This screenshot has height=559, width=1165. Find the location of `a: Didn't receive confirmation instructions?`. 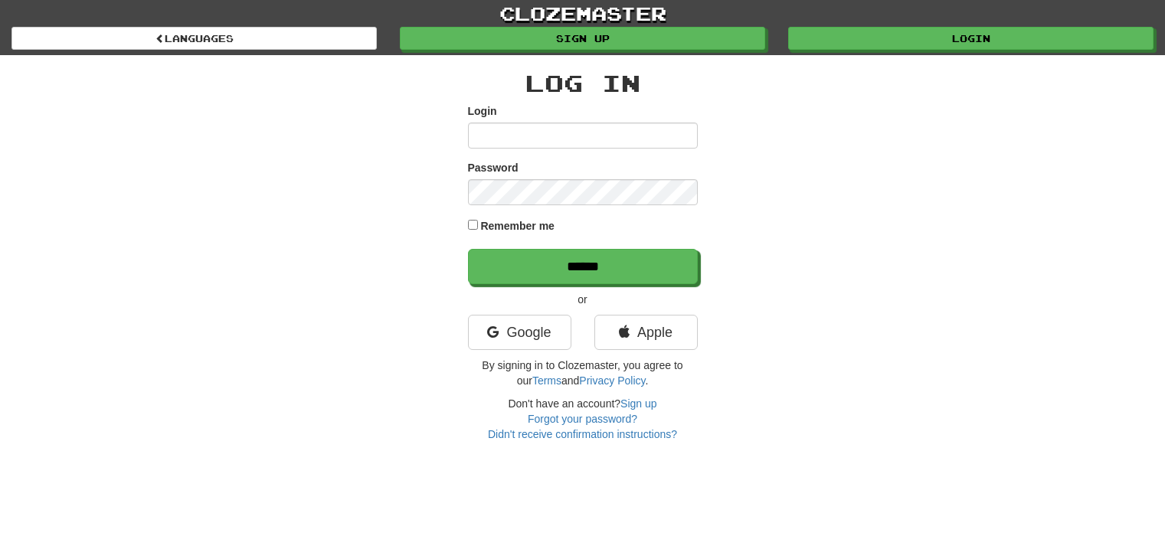

a: Didn't receive confirmation instructions? is located at coordinates (582, 434).